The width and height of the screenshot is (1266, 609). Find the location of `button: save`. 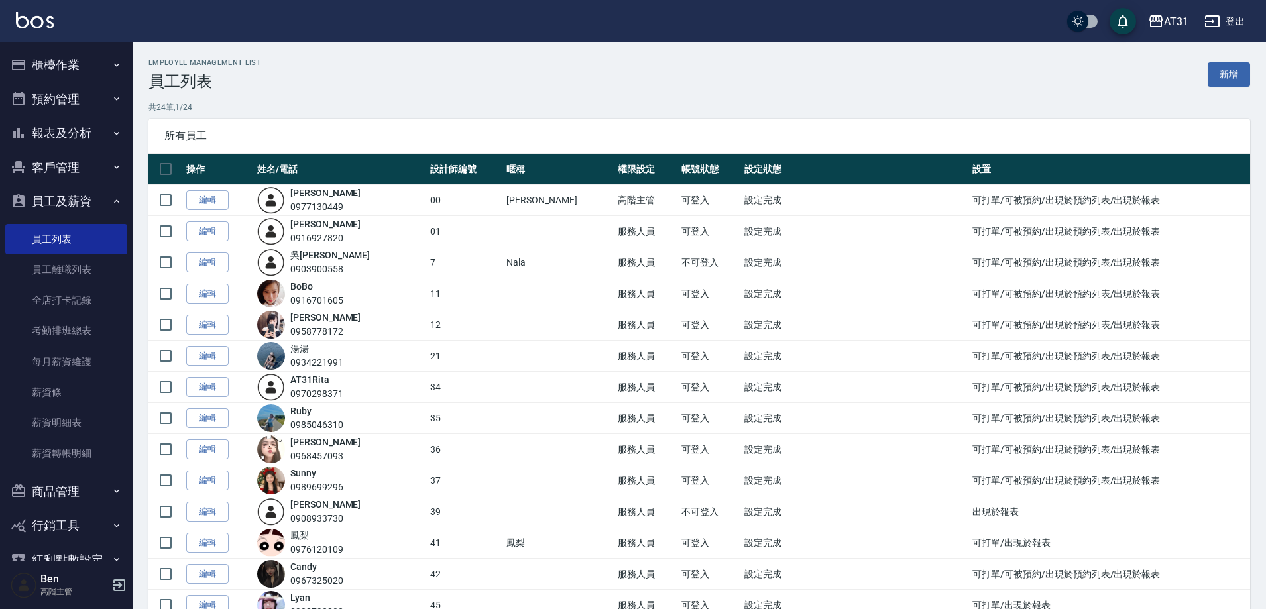

button: save is located at coordinates (1123, 21).